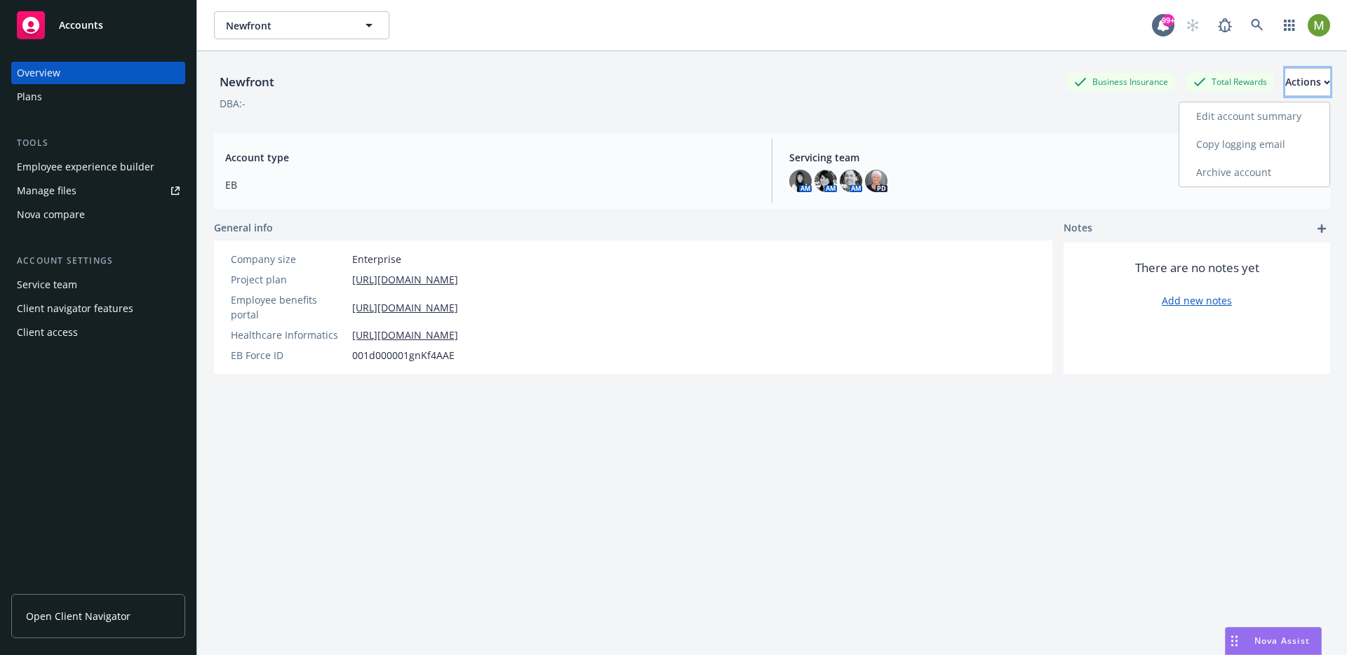 This screenshot has width=1347, height=655. I want to click on div: Manage files, so click(46, 191).